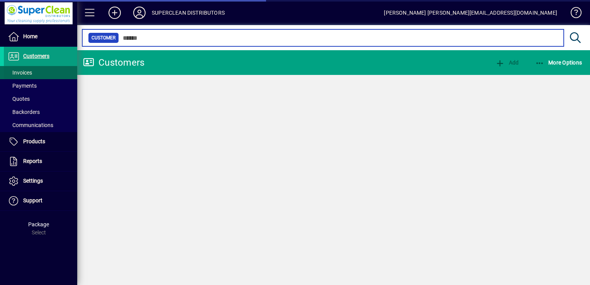 The image size is (590, 285). I want to click on span: Home, so click(30, 36).